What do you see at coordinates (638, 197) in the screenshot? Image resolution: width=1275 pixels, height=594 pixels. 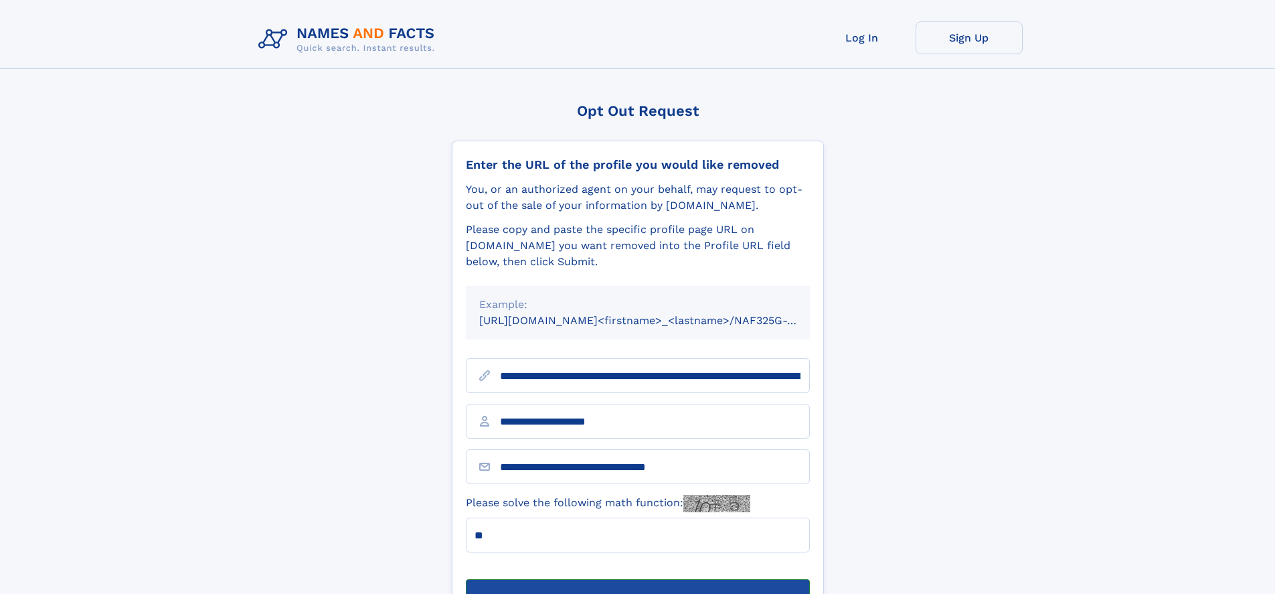 I see `div: You, or an authorized agent on your behalf, may request to opt-out of the sale of your informatio...` at bounding box center [638, 197].